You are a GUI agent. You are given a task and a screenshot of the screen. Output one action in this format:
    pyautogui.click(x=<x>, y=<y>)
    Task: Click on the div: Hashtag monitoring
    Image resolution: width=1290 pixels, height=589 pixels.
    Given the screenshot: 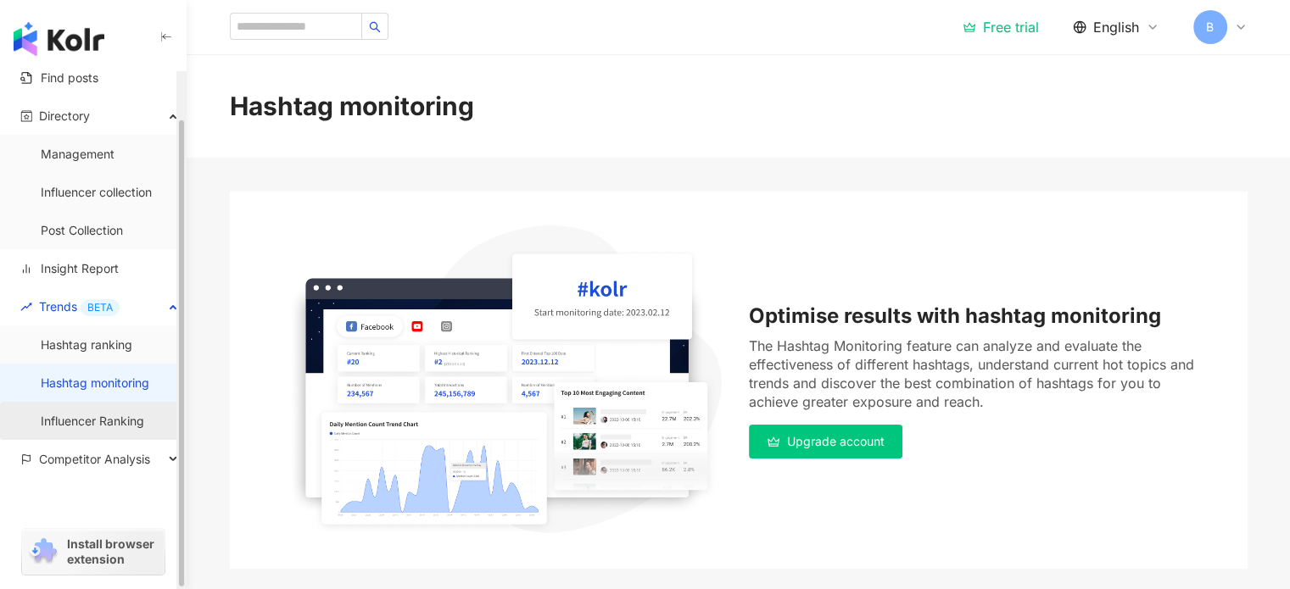 What is the action you would take?
    pyautogui.click(x=352, y=106)
    